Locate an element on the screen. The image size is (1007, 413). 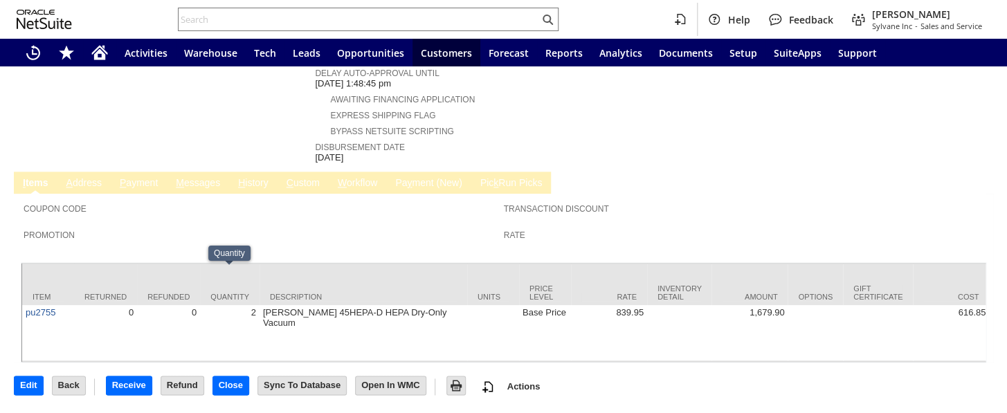
span: Opportunities is located at coordinates (370, 53).